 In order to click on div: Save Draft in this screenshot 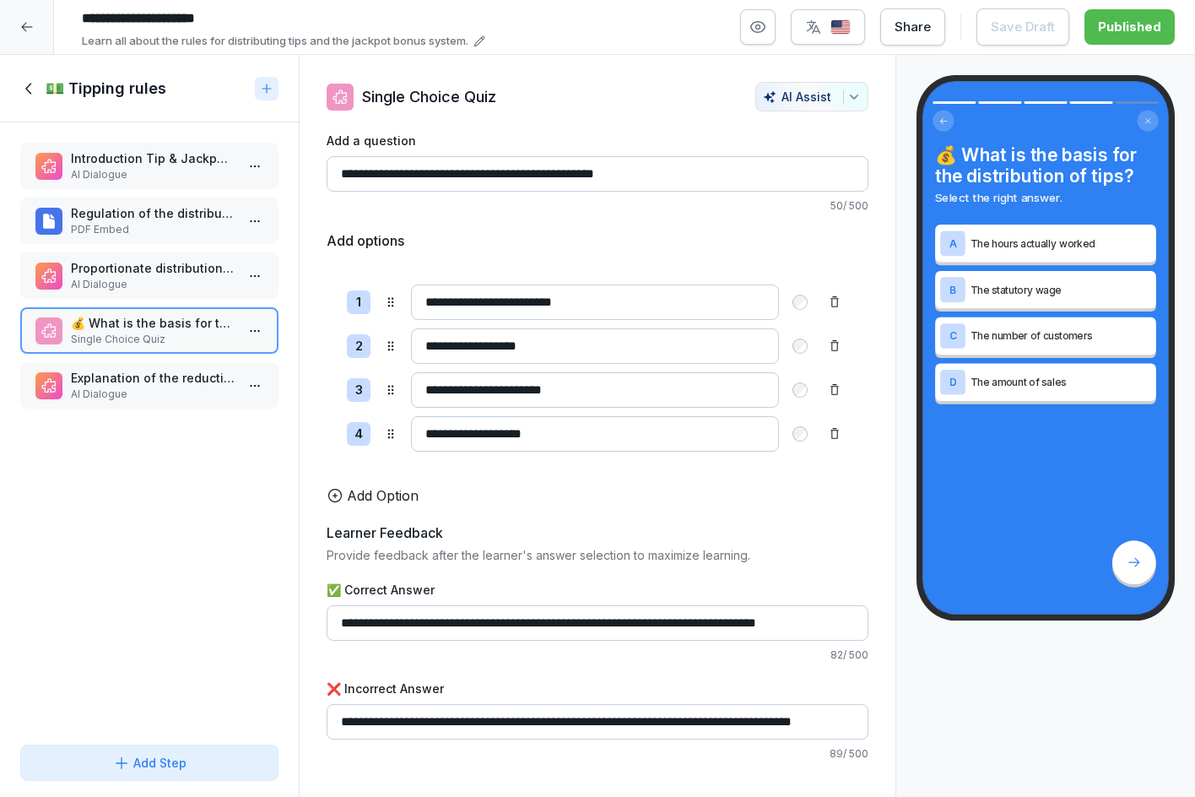, I will do `click(1023, 27)`.